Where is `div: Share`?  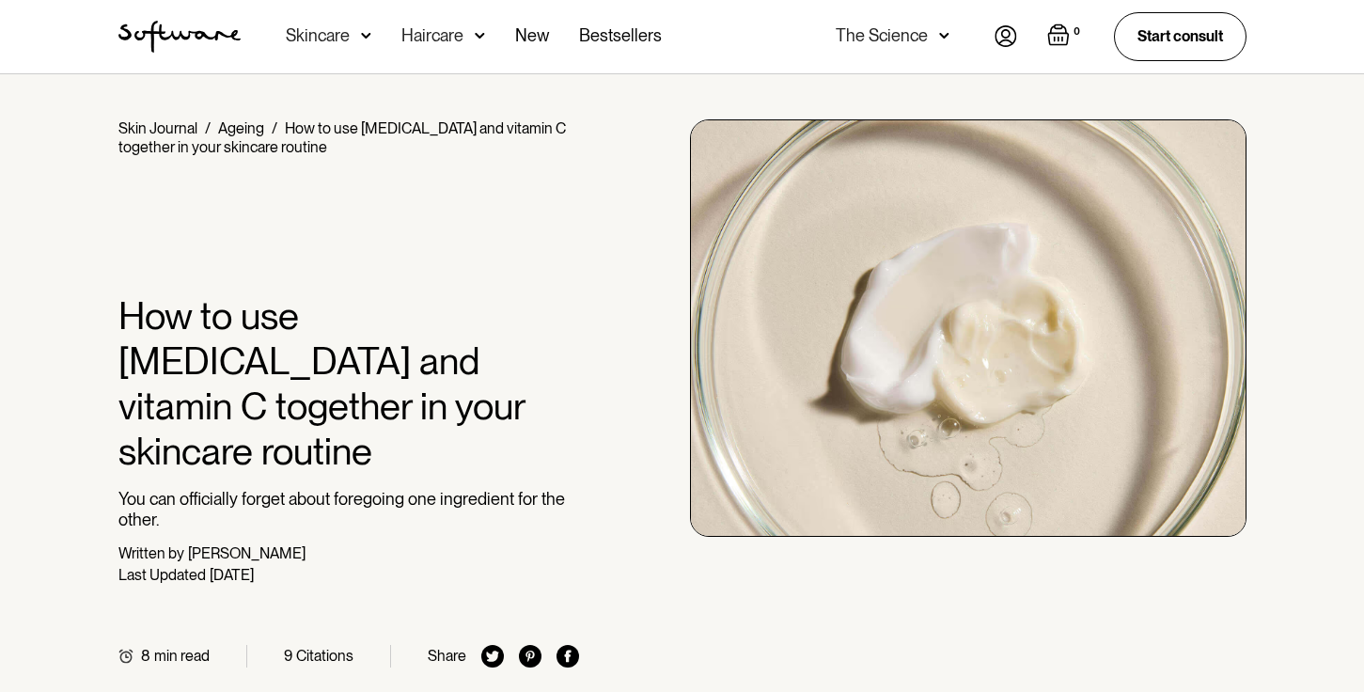 div: Share is located at coordinates (447, 655).